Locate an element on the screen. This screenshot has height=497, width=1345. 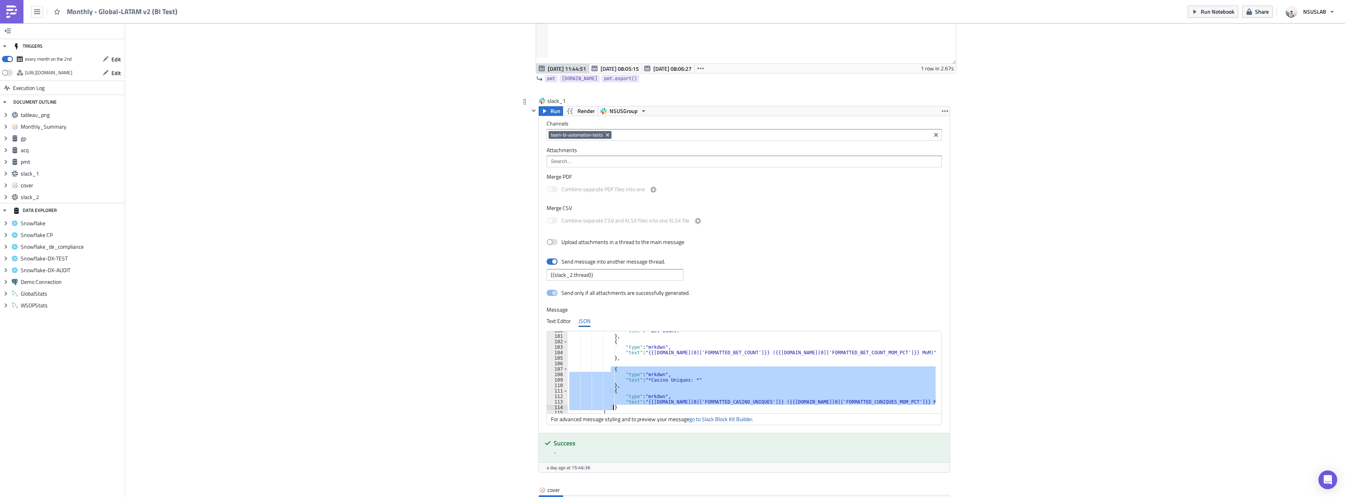
span: pmt.export() is located at coordinates (621, 79).